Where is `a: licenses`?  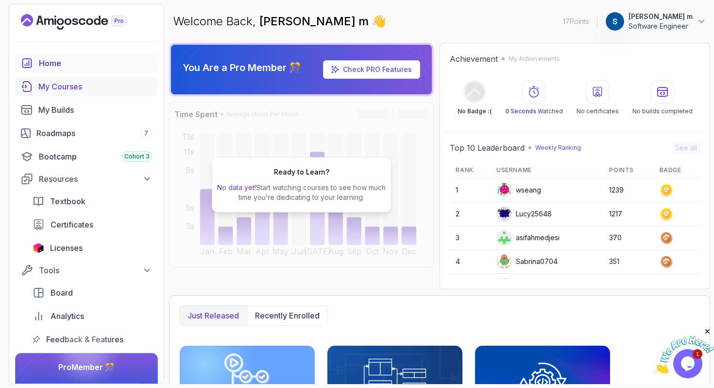
a: licenses is located at coordinates (92, 248).